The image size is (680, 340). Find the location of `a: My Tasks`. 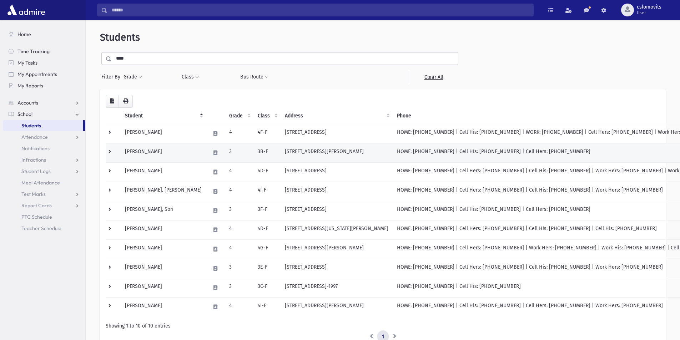

a: My Tasks is located at coordinates (44, 63).